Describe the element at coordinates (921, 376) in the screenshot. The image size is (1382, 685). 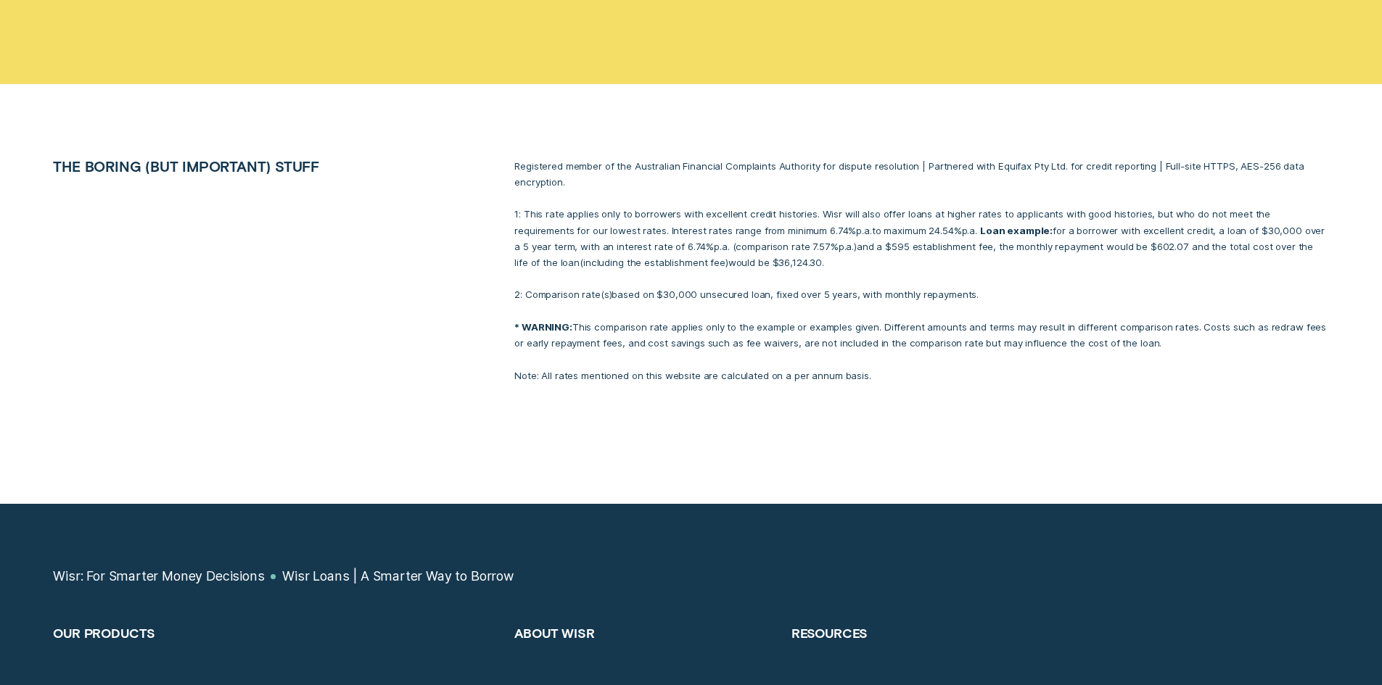
I see `p: Note: All rates mentioned on this website are calculated on a per annum basis.` at that location.